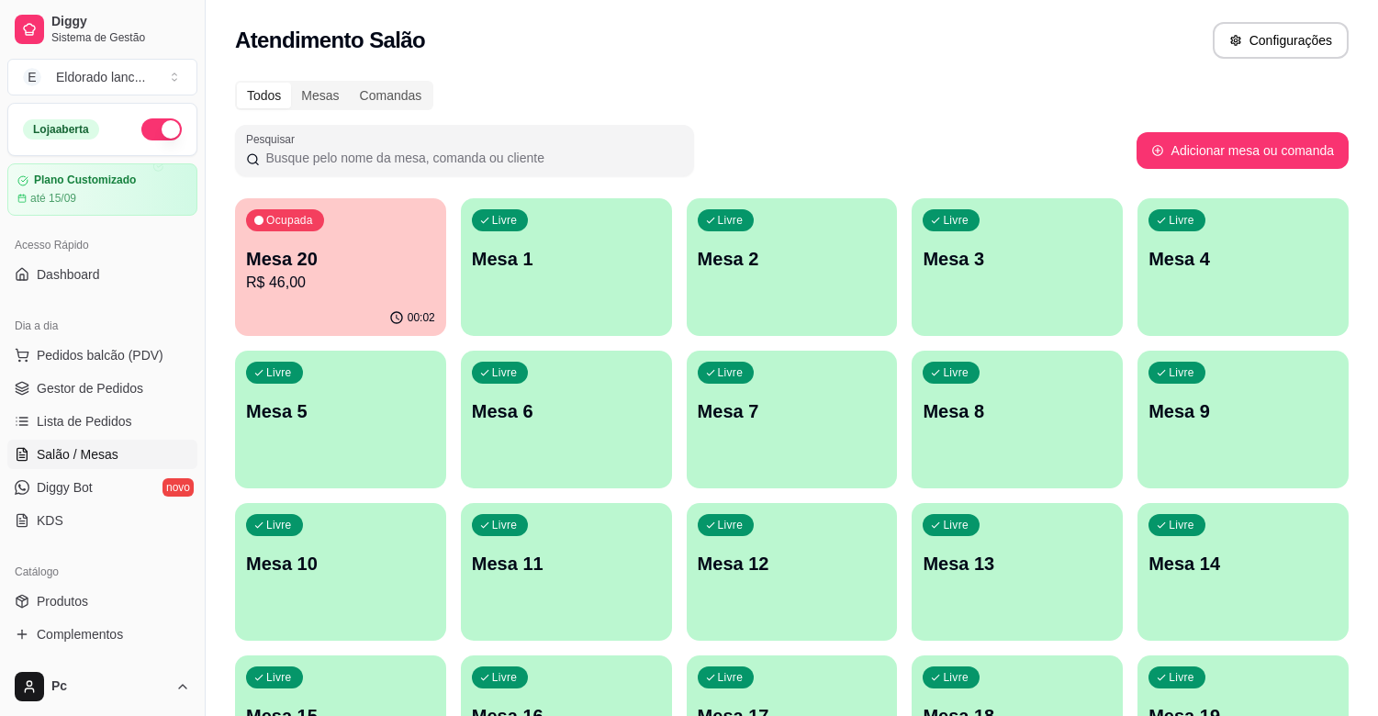 The height and width of the screenshot is (716, 1378). I want to click on span: Complementos, so click(80, 635).